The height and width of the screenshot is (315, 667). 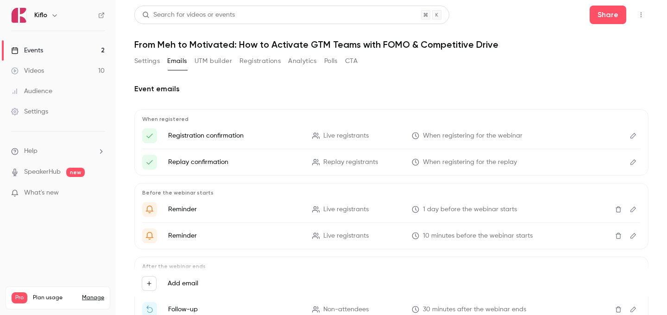 I want to click on span: Help, so click(x=31, y=151).